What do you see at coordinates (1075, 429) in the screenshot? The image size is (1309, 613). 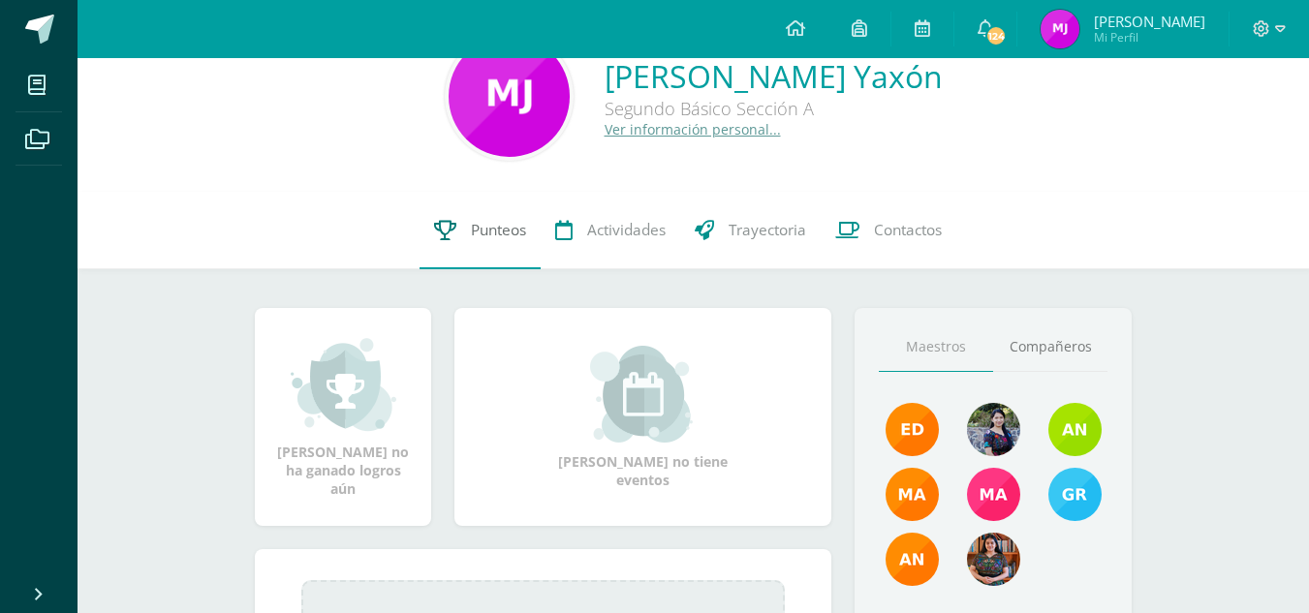 I see `img: e6b27947fbea61806f2b198ab17e5dde.png` at bounding box center [1075, 429].